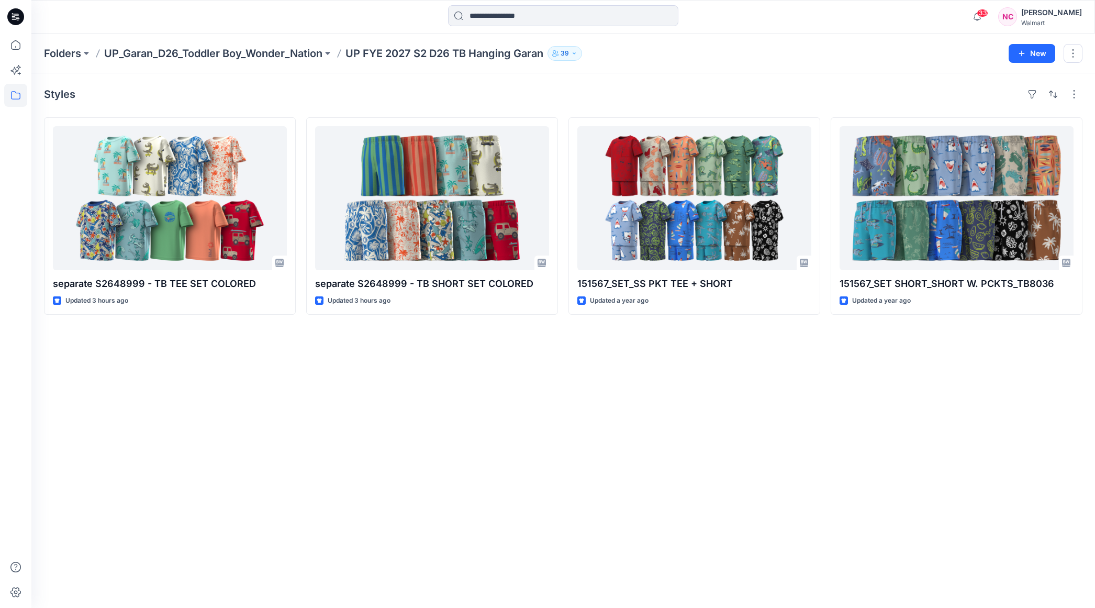 The image size is (1095, 608). What do you see at coordinates (956, 284) in the screenshot?
I see `p: 151567_SET SHORT_SHORT W. PCKTS_TB8036` at bounding box center [956, 284].